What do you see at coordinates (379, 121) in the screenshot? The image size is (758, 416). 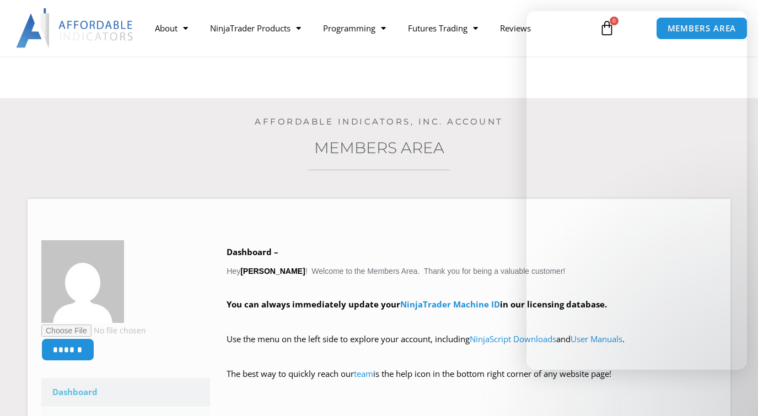 I see `a: Affordable Indicators, Inc. Account` at bounding box center [379, 121].